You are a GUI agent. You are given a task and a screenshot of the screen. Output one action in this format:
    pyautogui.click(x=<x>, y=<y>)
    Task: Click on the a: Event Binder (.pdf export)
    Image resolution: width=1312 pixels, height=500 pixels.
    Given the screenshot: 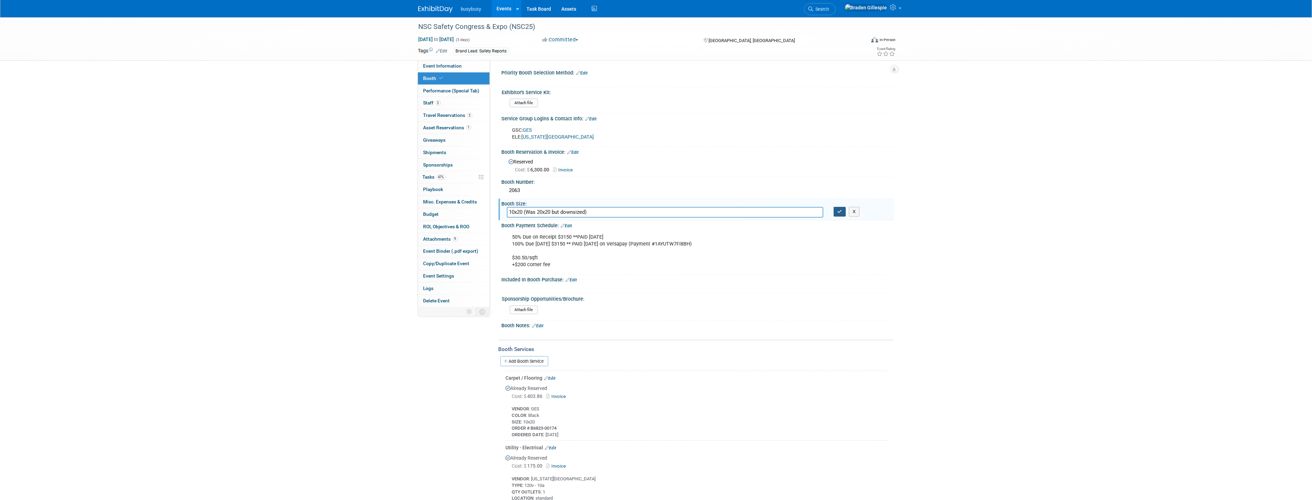 What is the action you would take?
    pyautogui.click(x=454, y=251)
    